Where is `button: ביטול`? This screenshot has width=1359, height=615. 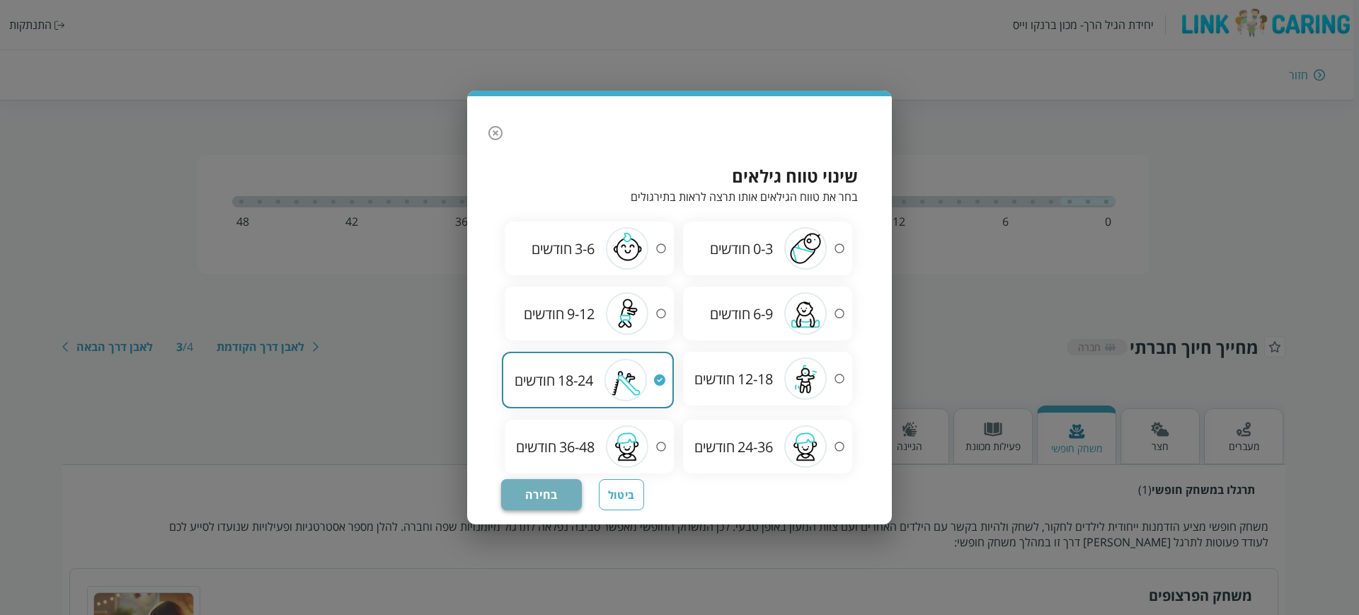 button: ביטול is located at coordinates (621, 495).